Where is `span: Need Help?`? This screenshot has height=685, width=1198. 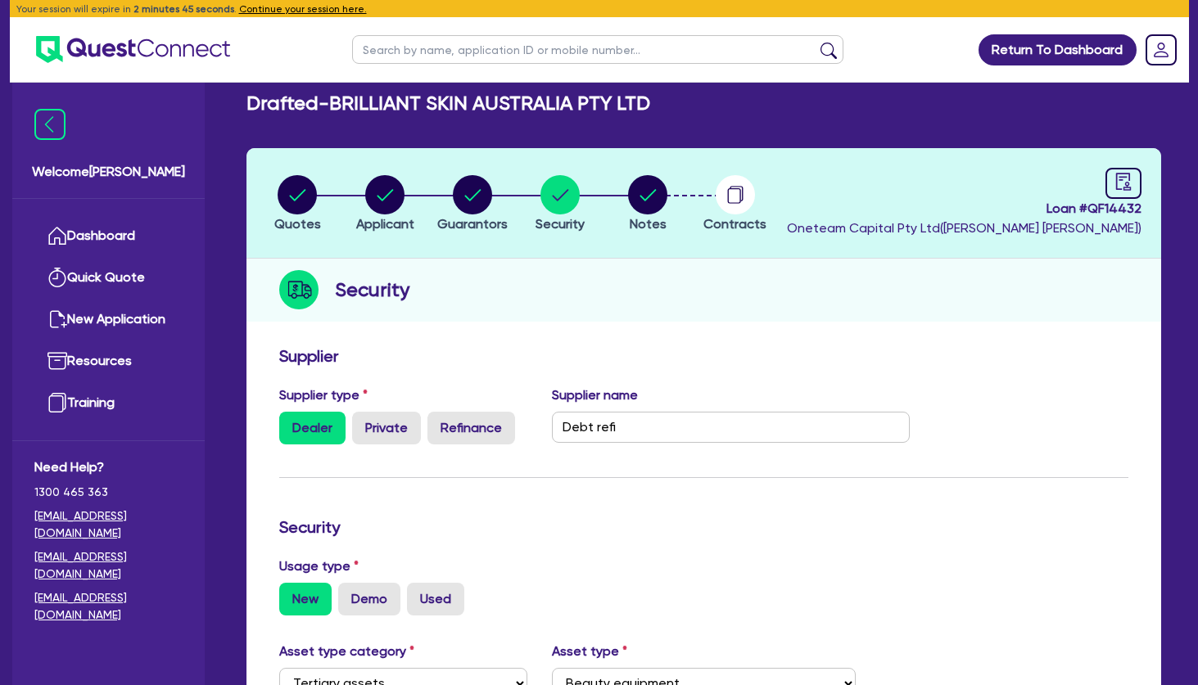
span: Need Help? is located at coordinates (108, 467).